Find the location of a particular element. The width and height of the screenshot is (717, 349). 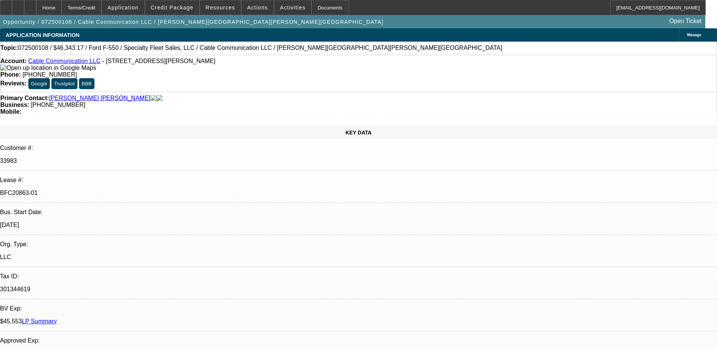

span: KEY DATA is located at coordinates (358, 133).